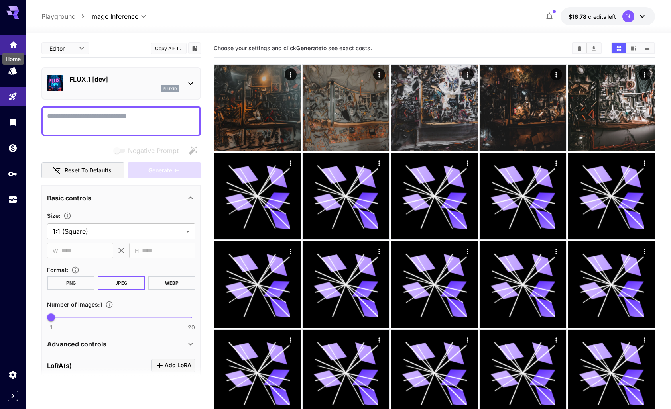 This screenshot has height=409, width=671. I want to click on span: Number of images : 1, so click(75, 305).